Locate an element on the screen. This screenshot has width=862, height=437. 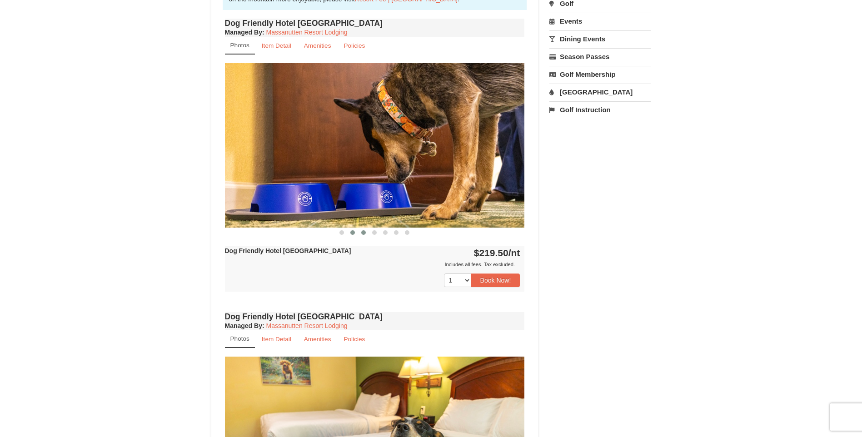
button: Book Now! is located at coordinates (495, 280).